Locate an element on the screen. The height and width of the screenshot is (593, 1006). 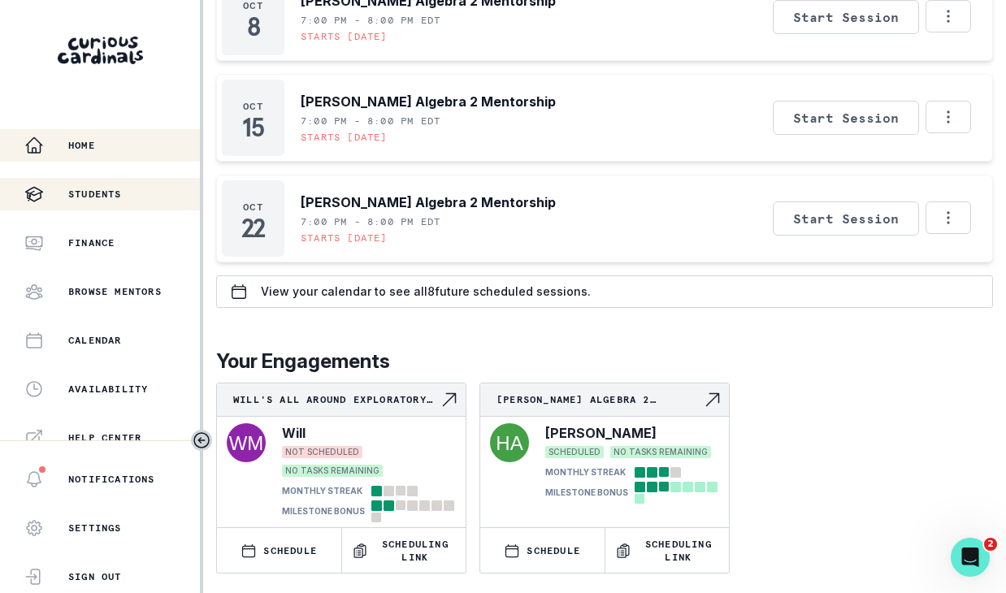
p: Calendar is located at coordinates (95, 341).